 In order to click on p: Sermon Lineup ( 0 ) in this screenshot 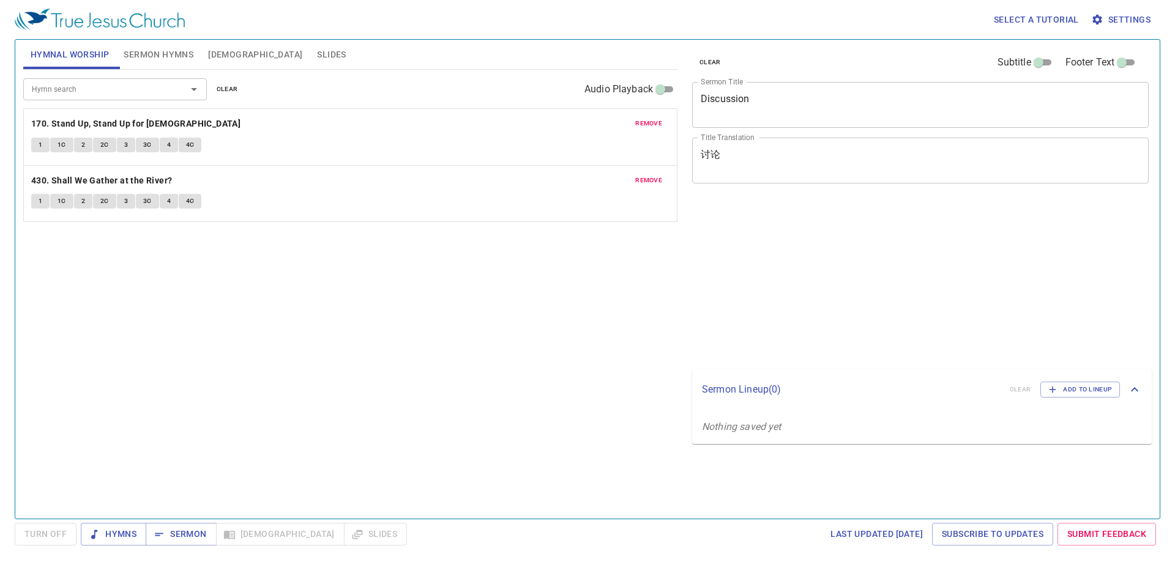, I will do `click(851, 390)`.